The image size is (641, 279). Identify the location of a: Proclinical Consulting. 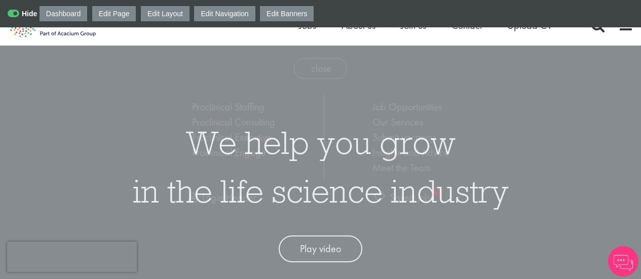
(234, 122).